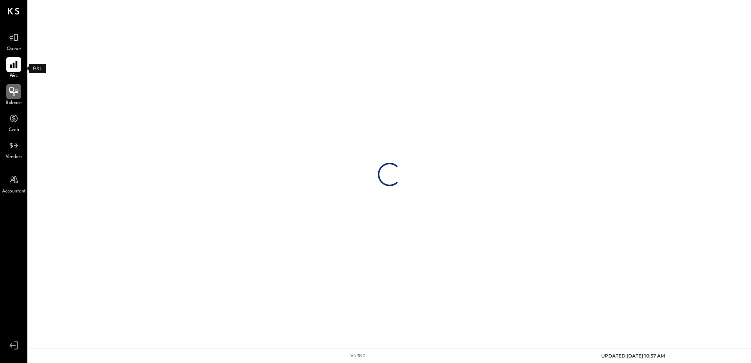  Describe the element at coordinates (14, 68) in the screenshot. I see `a: P&L` at that location.